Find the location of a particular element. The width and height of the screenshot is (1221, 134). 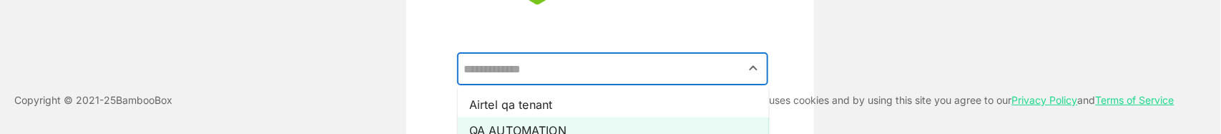

button: Close is located at coordinates (753, 68).